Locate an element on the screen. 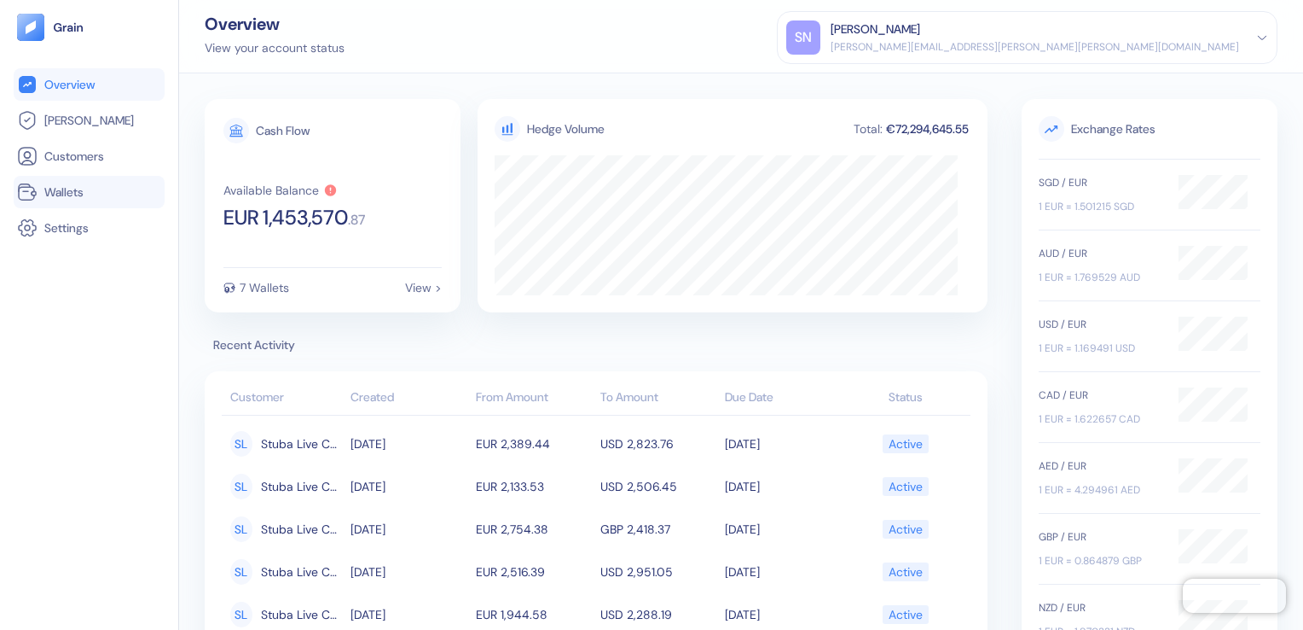 The image size is (1303, 630). span: Overview is located at coordinates (69, 84).